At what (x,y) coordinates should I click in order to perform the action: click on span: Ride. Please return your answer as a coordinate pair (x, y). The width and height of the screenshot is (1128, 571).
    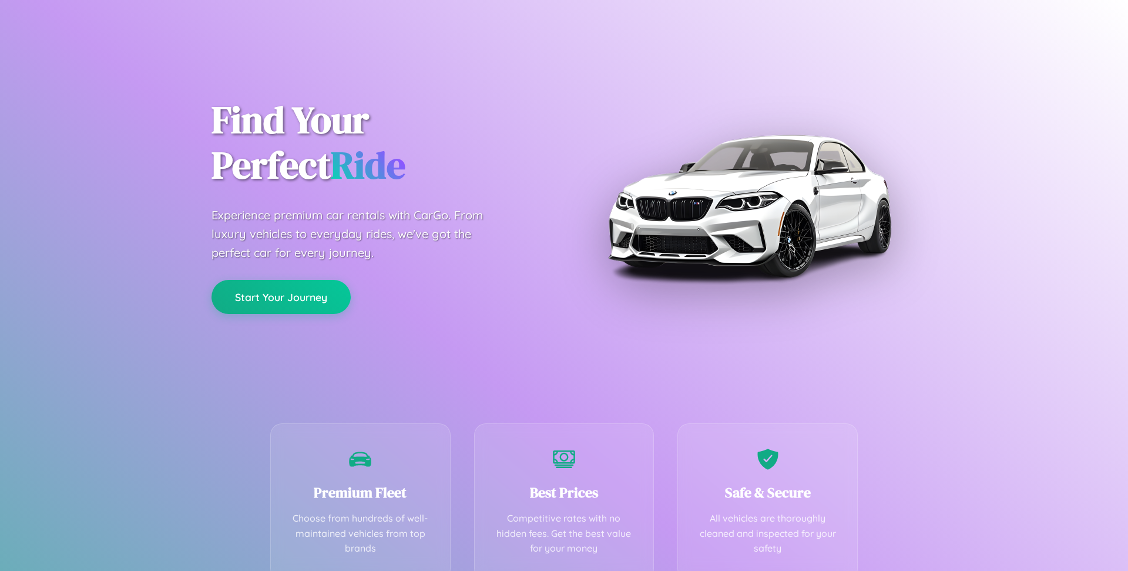
    Looking at the image, I should click on (368, 165).